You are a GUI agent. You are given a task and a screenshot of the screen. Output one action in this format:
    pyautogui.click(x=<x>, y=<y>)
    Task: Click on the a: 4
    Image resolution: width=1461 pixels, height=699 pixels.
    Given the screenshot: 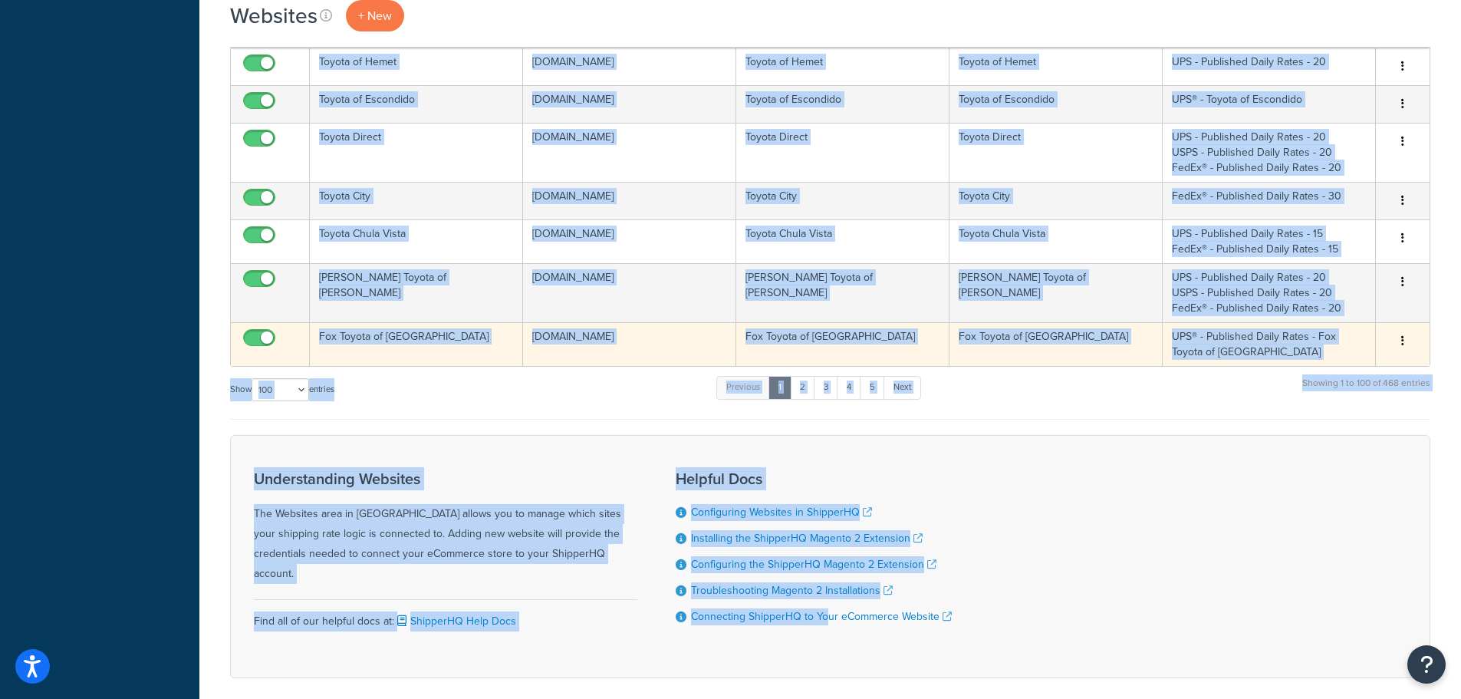 What is the action you would take?
    pyautogui.click(x=849, y=387)
    